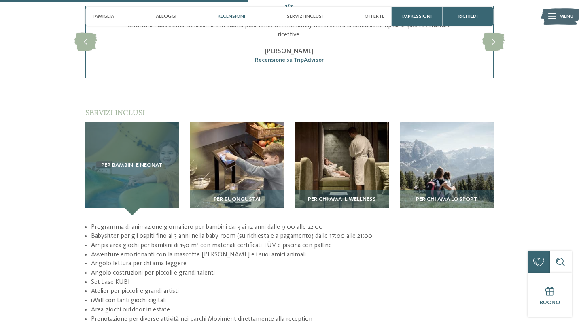 Image resolution: width=579 pixels, height=324 pixels. Describe the element at coordinates (292, 319) in the screenshot. I see `li: Prenotazione per diverse attività nei parchi Movimënt direttamente alla reception` at that location.